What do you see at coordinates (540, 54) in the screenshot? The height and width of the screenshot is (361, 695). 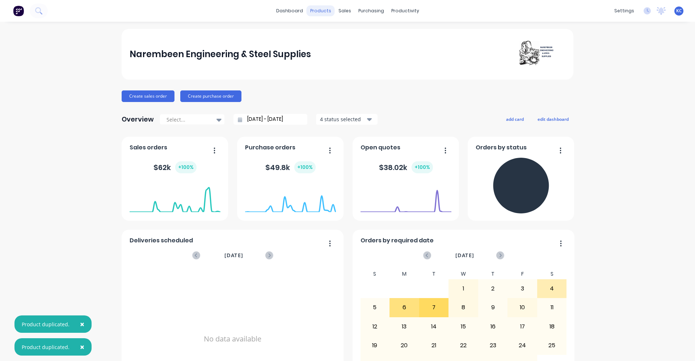 I see `img: Narembeen Engineering & Steel Supplies` at bounding box center [540, 54].